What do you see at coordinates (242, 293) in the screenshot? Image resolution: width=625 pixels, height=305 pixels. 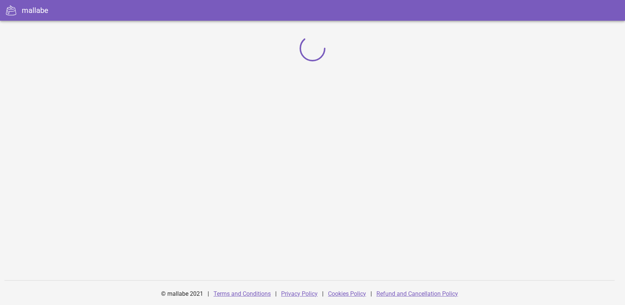 I see `a: Terms and Conditions` at bounding box center [242, 293].